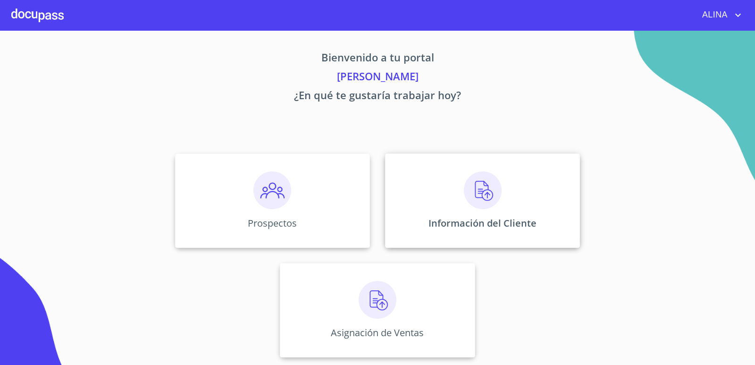 The width and height of the screenshot is (755, 365). I want to click on p: Prospectos, so click(272, 223).